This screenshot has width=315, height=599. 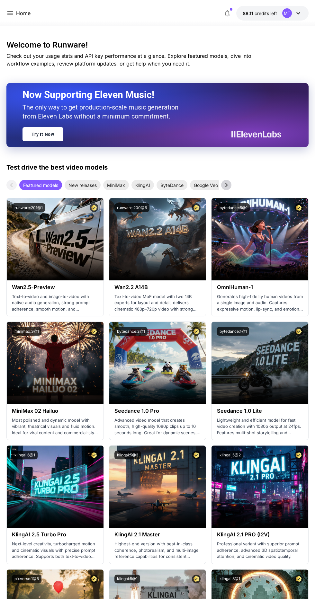 I want to click on h3: KlingAI 2.1 Master, so click(x=157, y=534).